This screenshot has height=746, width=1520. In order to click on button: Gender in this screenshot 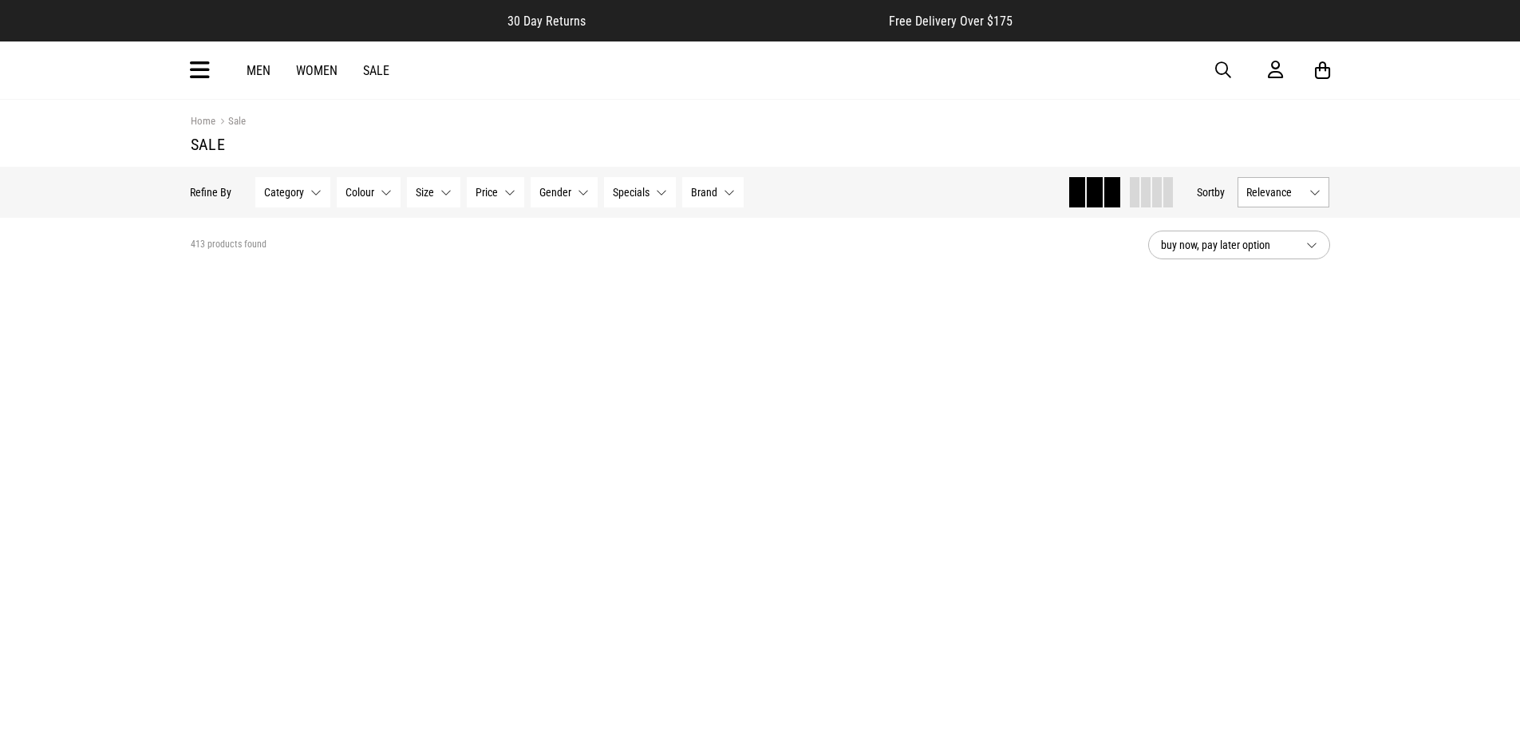, I will do `click(565, 192)`.